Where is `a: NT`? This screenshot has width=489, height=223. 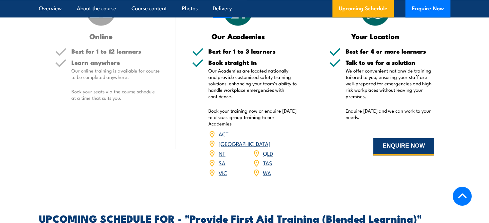 a: NT is located at coordinates (222, 153).